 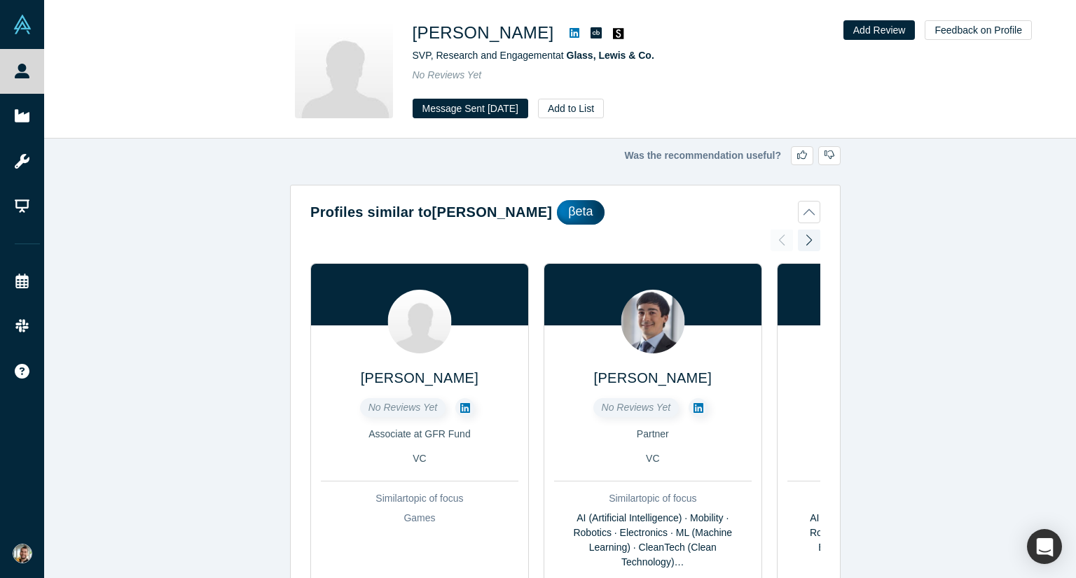 I want to click on img: Alchemist Vault Logo, so click(x=22, y=25).